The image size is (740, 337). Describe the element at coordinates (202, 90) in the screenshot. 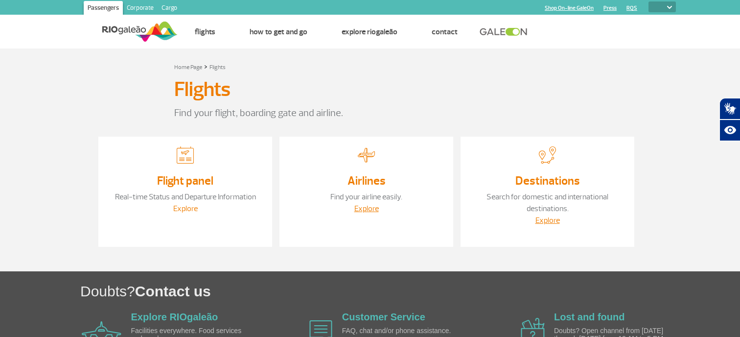

I see `h3: Flights` at that location.